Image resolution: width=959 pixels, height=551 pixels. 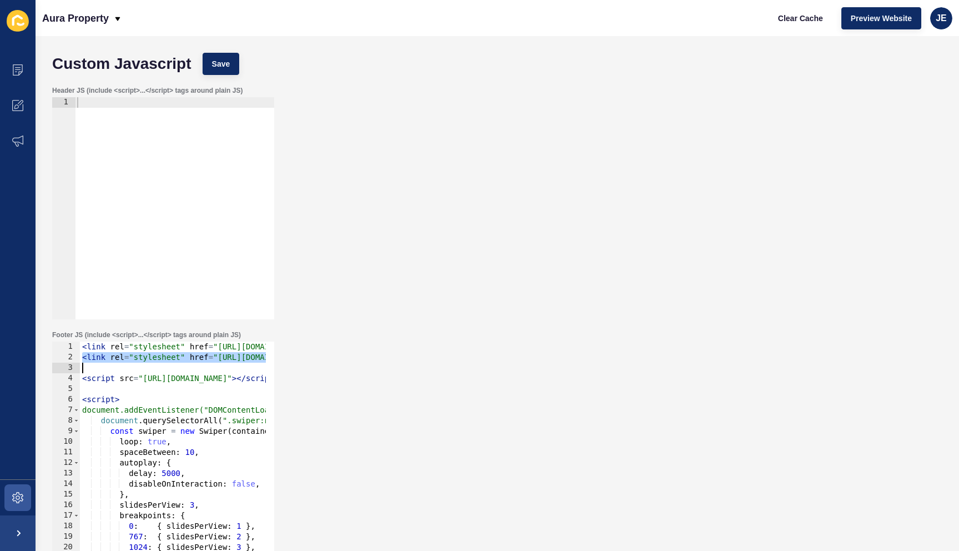 What do you see at coordinates (147, 90) in the screenshot?
I see `label: Header JS (include <script>...</script> tags around plain JS)` at bounding box center [147, 90].